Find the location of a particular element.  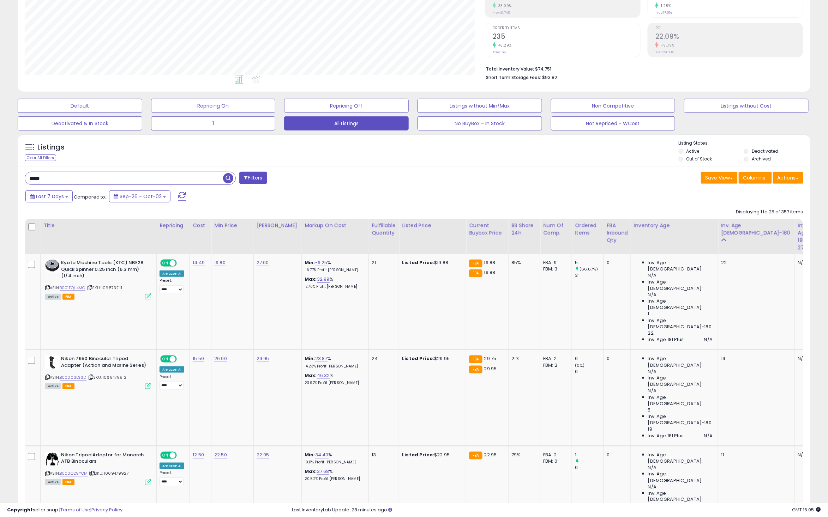

small: Prev: 24.38% is located at coordinates (665, 52).